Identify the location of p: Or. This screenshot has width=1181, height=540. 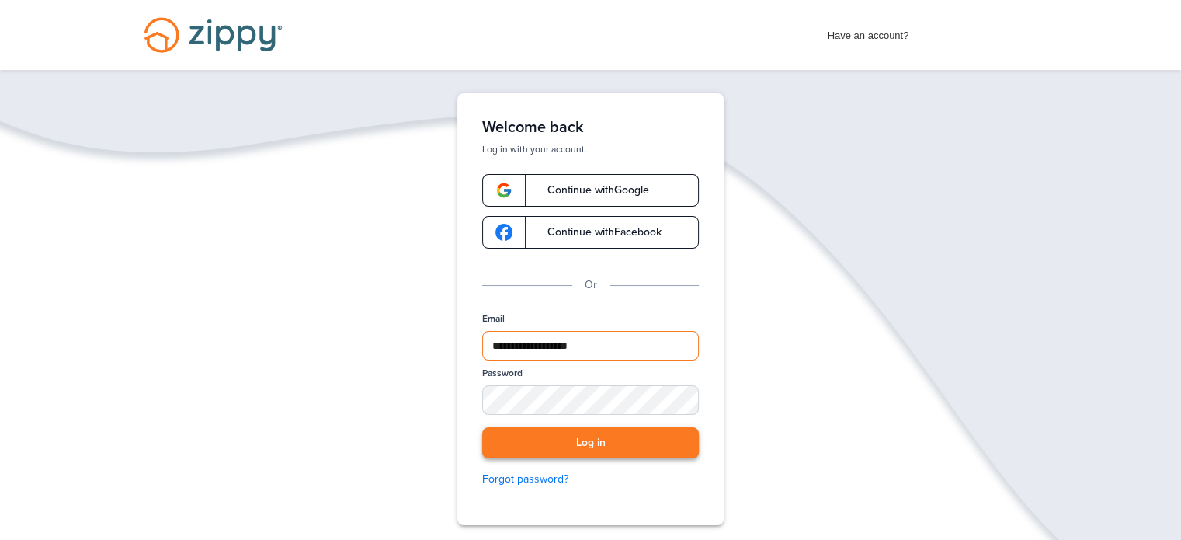
(591, 285).